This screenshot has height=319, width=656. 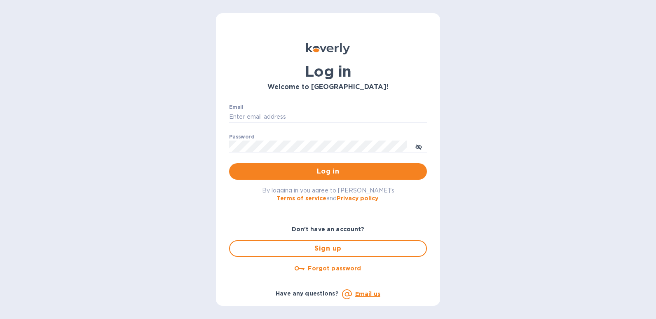 What do you see at coordinates (357, 198) in the screenshot?
I see `a: Privacy policy` at bounding box center [357, 198].